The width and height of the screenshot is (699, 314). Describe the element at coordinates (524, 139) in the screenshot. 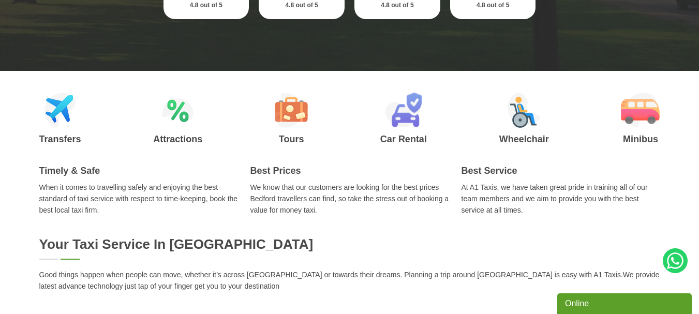

I see `h3: Wheelchair` at that location.